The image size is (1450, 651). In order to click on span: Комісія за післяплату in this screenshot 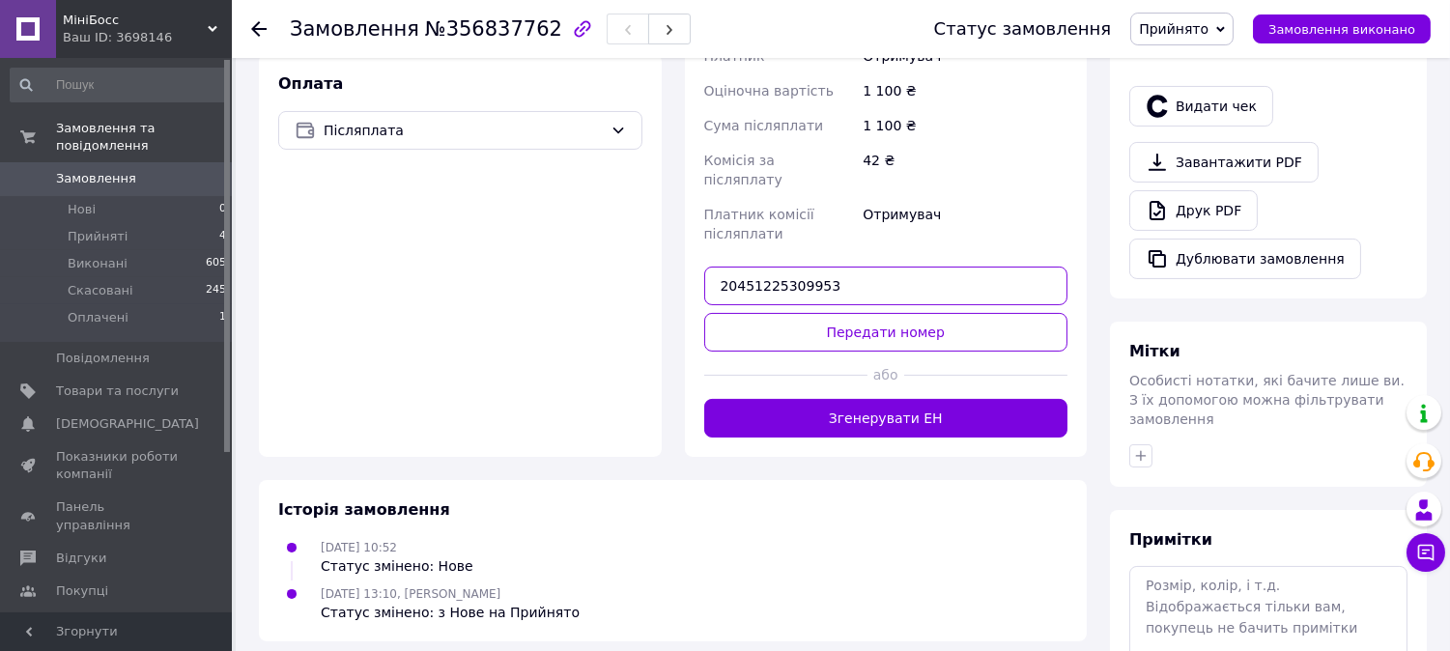, I will do `click(743, 170)`.